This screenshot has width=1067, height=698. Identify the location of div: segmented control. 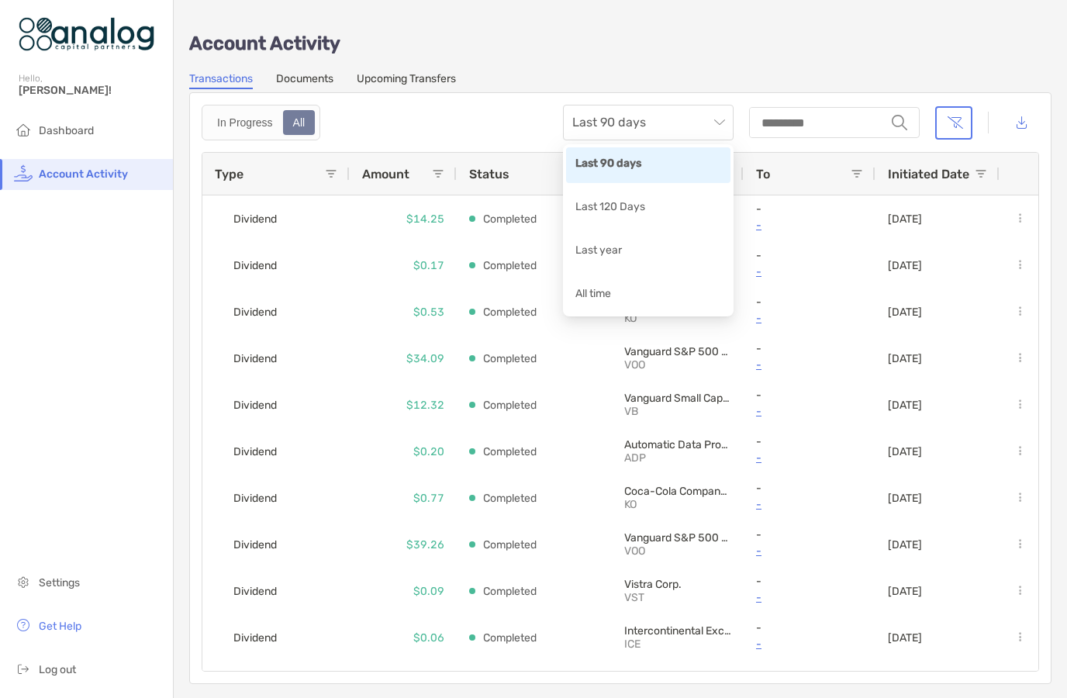
(261, 123).